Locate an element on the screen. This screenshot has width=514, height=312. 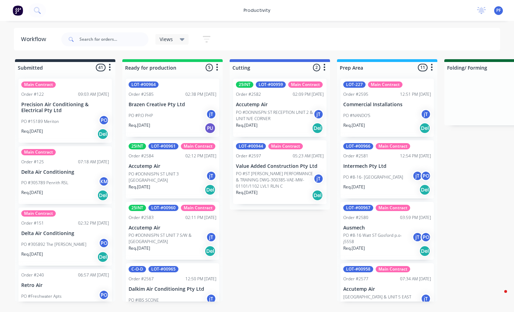
p: PO #305789 Penrith RSL is located at coordinates (45, 183).